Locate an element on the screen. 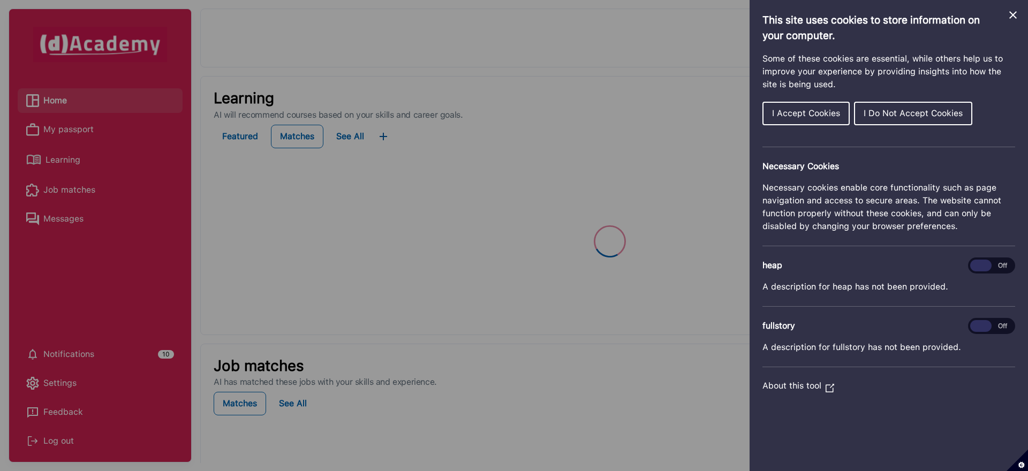  span: I Do Not Accept Cookies is located at coordinates (913, 113).